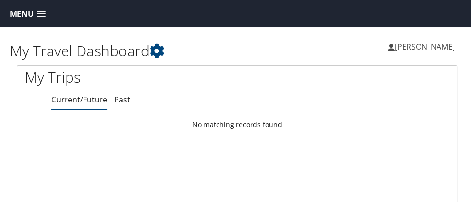 This screenshot has width=471, height=202. Describe the element at coordinates (122, 99) in the screenshot. I see `a: Past` at that location.